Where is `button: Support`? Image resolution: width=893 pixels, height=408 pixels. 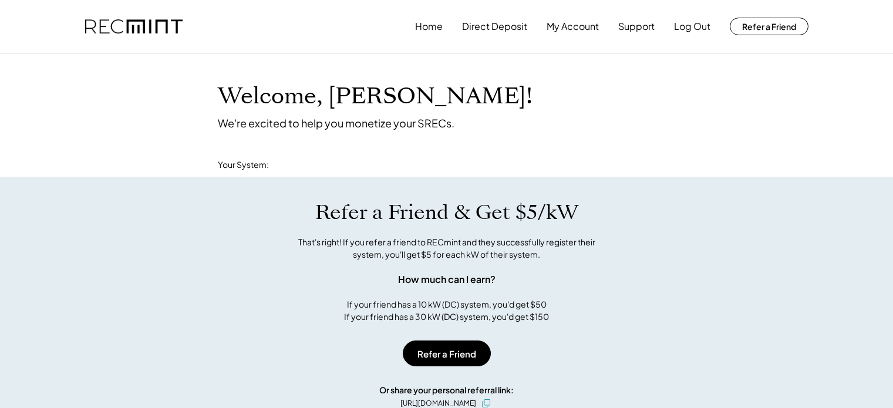 button: Support is located at coordinates (636, 26).